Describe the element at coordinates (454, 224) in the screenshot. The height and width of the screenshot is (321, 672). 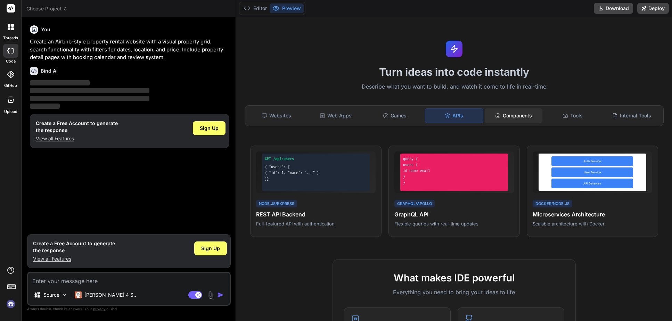
I see `p: Flexible queries with real-time updates` at that location.